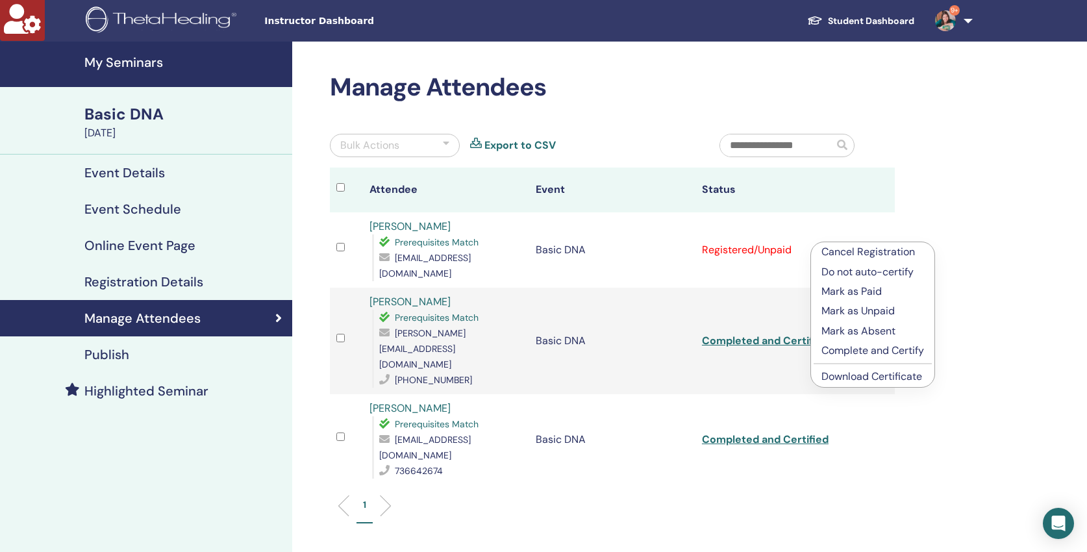 The width and height of the screenshot is (1087, 552). Describe the element at coordinates (873, 351) in the screenshot. I see `p: Complete and Certify` at that location.